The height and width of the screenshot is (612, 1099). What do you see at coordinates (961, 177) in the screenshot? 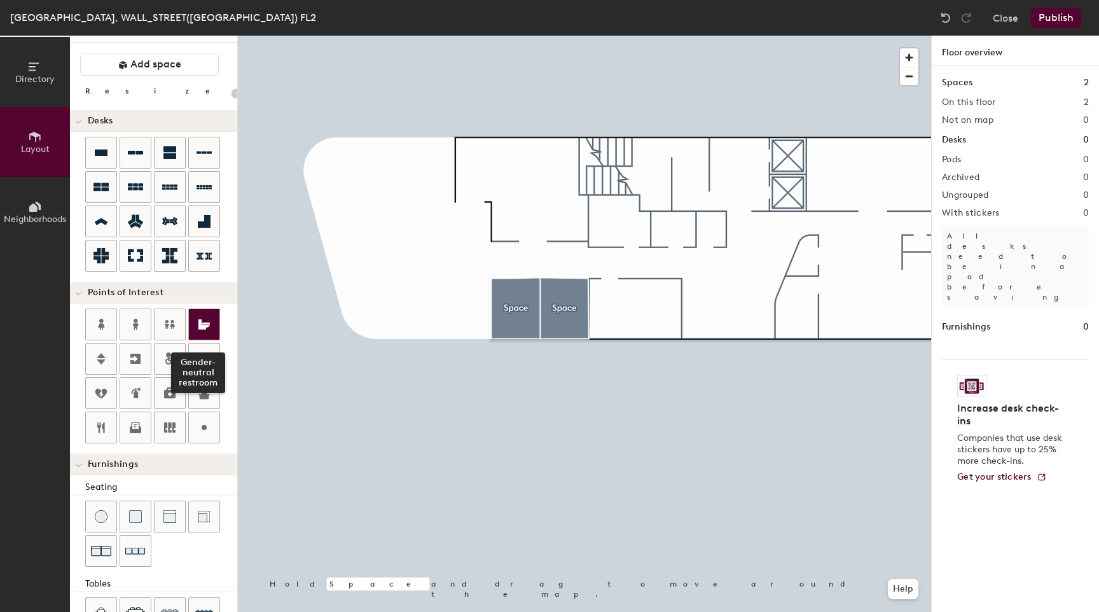
I see `h2: Archived` at bounding box center [961, 177].